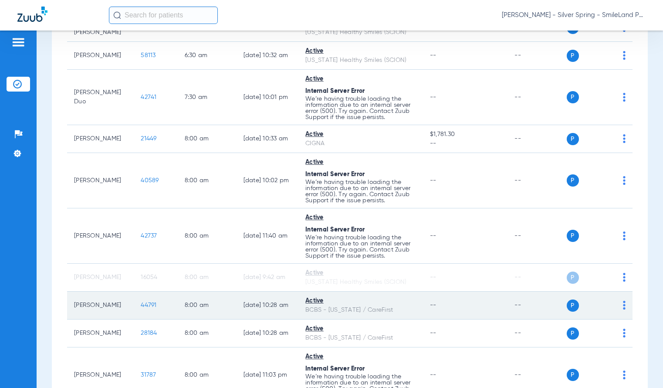  I want to click on img: Zuub Logo, so click(32, 14).